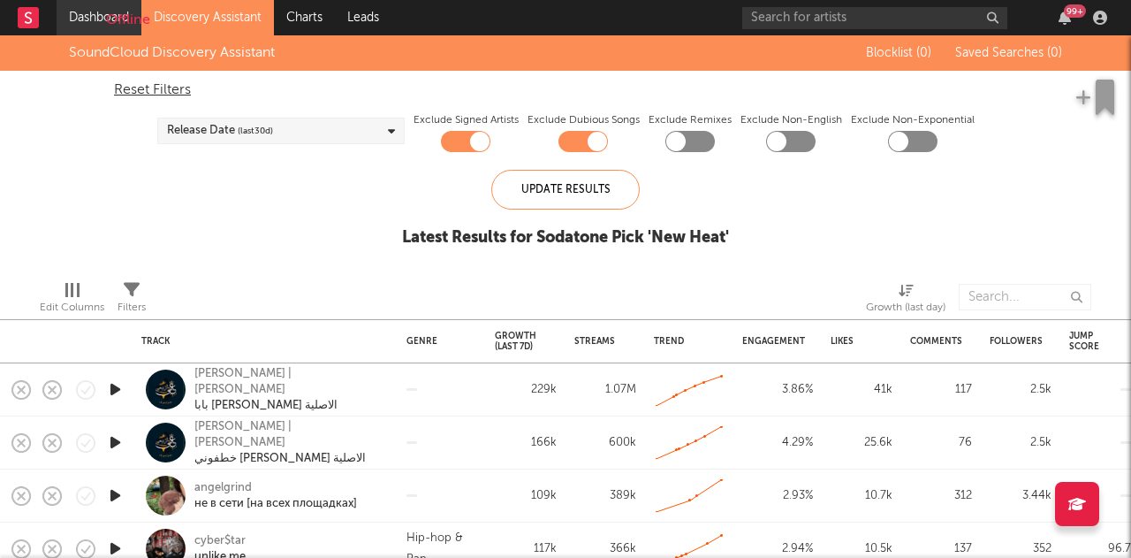  Describe the element at coordinates (276, 504) in the screenshot. I see `div: не в сети [на всех площадках]` at that location.